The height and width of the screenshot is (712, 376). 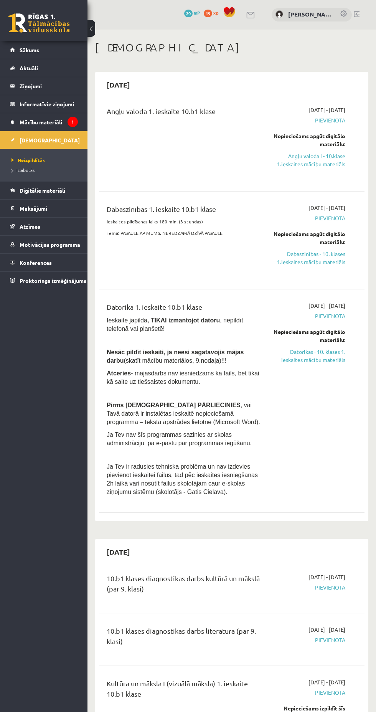 I want to click on i: 1, so click(x=72, y=122).